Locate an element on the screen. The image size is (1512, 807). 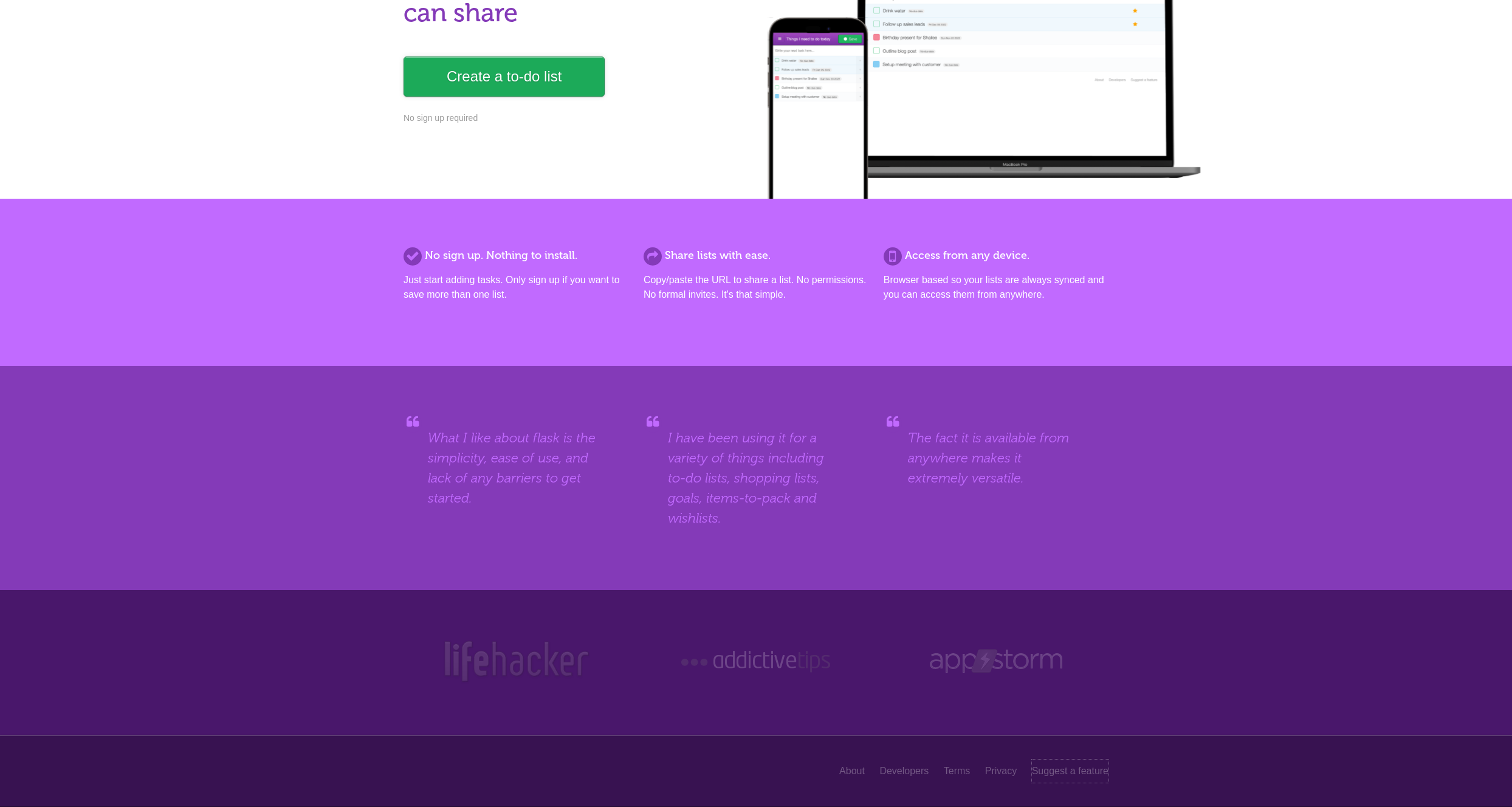
a: Developers is located at coordinates (904, 772).